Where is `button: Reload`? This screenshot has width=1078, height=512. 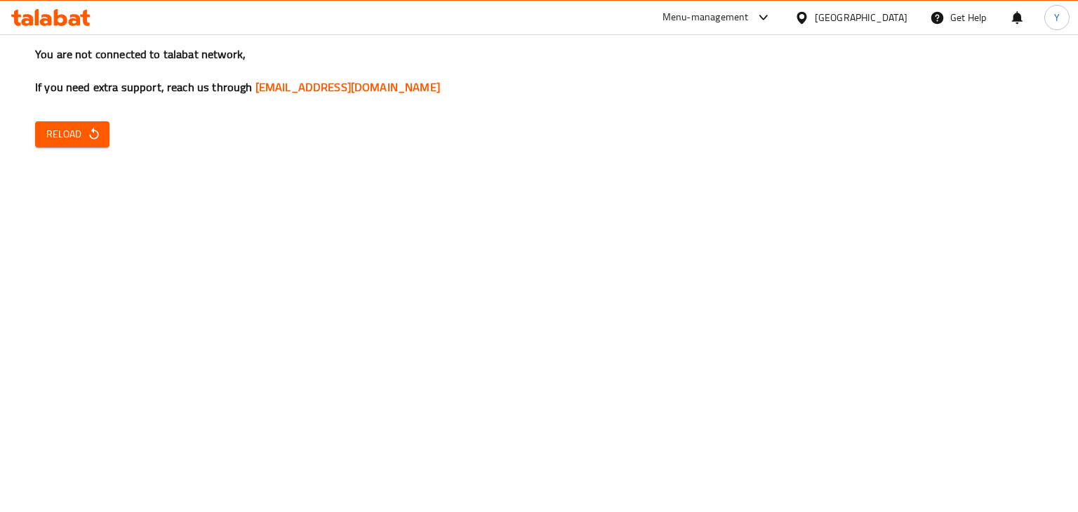 button: Reload is located at coordinates (72, 134).